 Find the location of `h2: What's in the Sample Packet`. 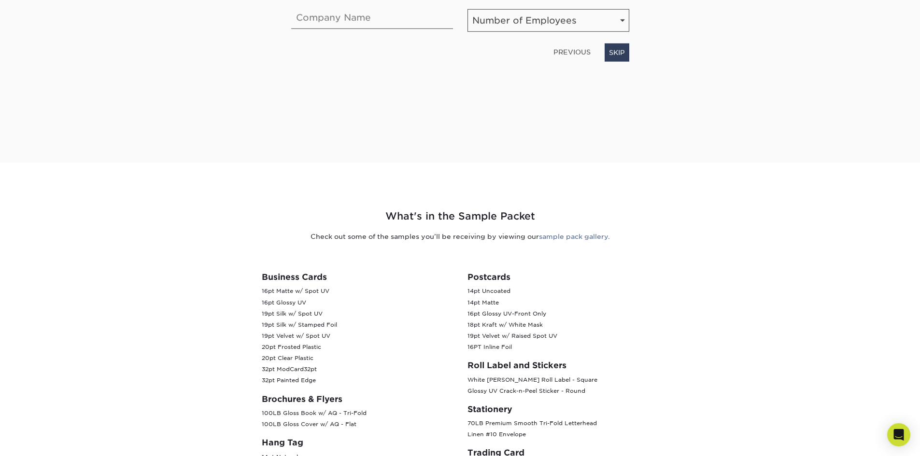

h2: What's in the Sample Packet is located at coordinates (460, 216).